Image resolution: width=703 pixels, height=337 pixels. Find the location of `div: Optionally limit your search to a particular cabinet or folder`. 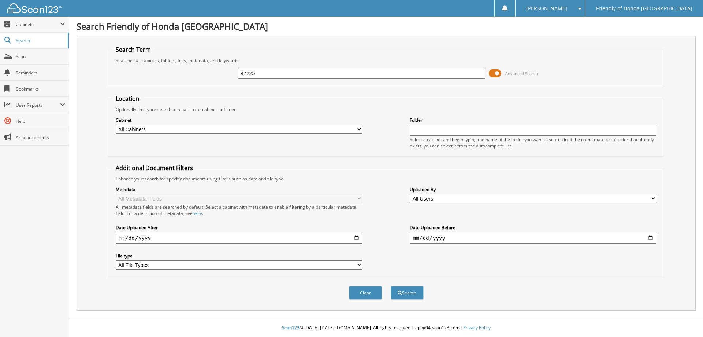

div: Optionally limit your search to a particular cabinet or folder is located at coordinates (386, 109).